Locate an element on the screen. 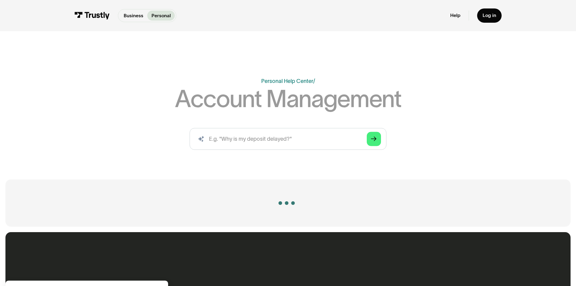 Image resolution: width=576 pixels, height=286 pixels. a: Personal Help Center is located at coordinates (287, 81).